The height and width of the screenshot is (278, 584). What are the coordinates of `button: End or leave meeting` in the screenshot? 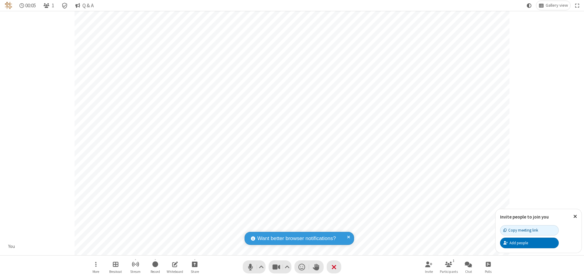 It's located at (334, 267).